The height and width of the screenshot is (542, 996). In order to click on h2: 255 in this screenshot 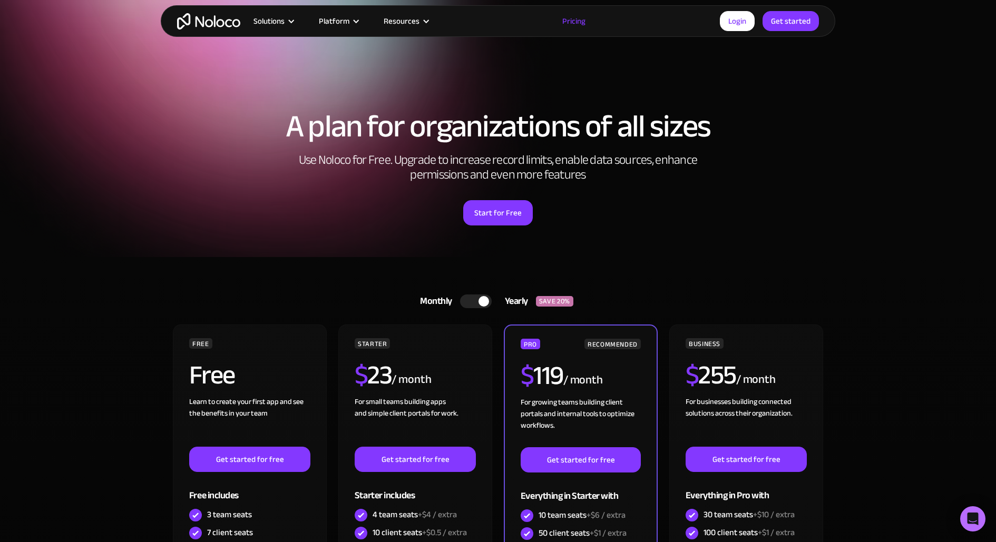, I will do `click(711, 375)`.